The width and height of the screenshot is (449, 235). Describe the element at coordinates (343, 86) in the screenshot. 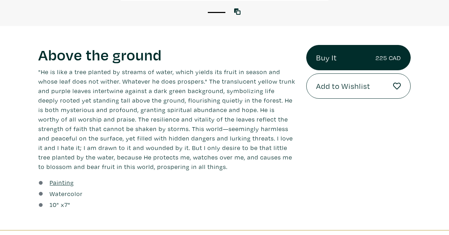

I see `span: Add to Wishlist` at that location.